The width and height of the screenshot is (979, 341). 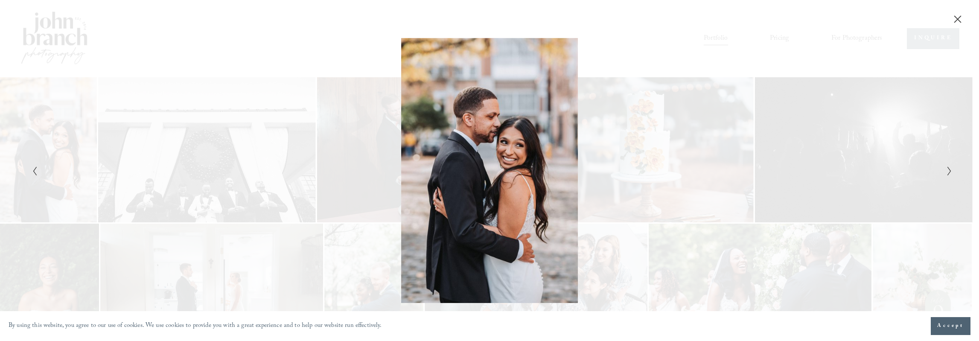 I want to click on button: Close, so click(x=958, y=19).